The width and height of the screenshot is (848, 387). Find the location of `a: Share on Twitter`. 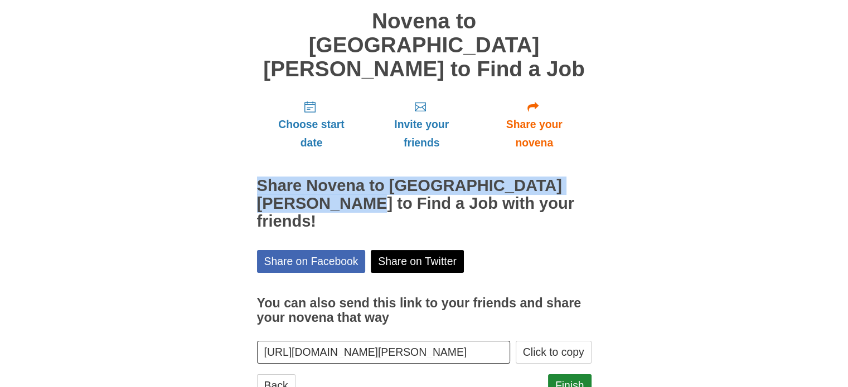

a: Share on Twitter is located at coordinates (417, 261).